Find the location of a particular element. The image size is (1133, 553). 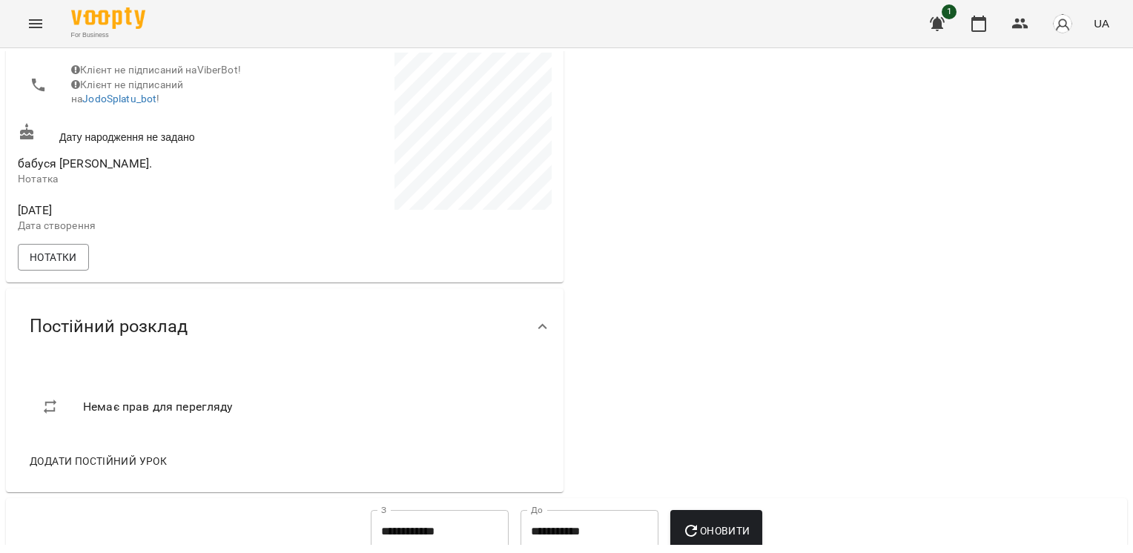

span: Клієнт не підписаний на ! is located at coordinates (127, 92).